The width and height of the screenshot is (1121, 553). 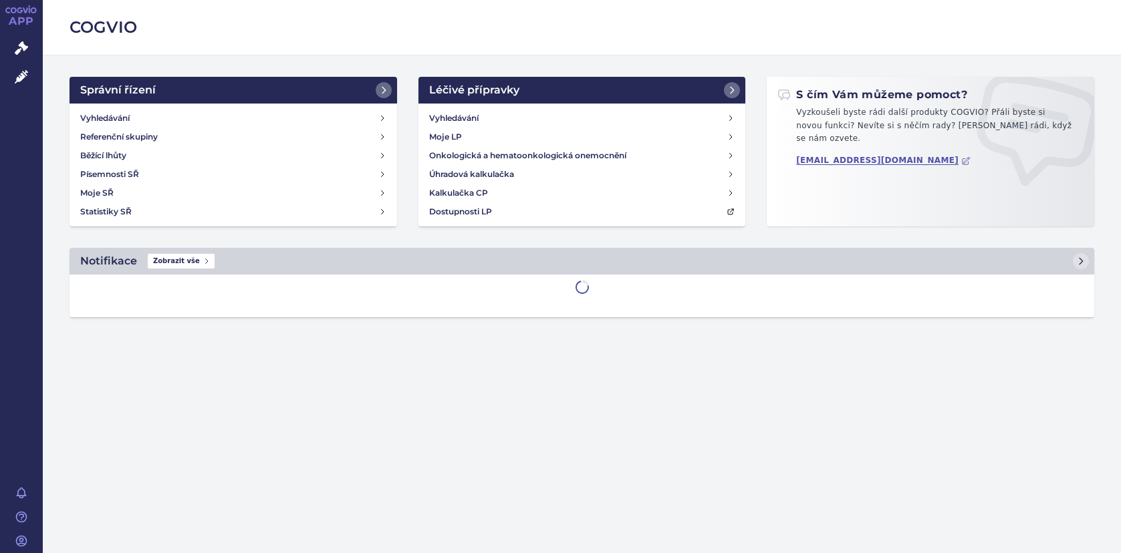 I want to click on h2: COGVIO, so click(x=581, y=27).